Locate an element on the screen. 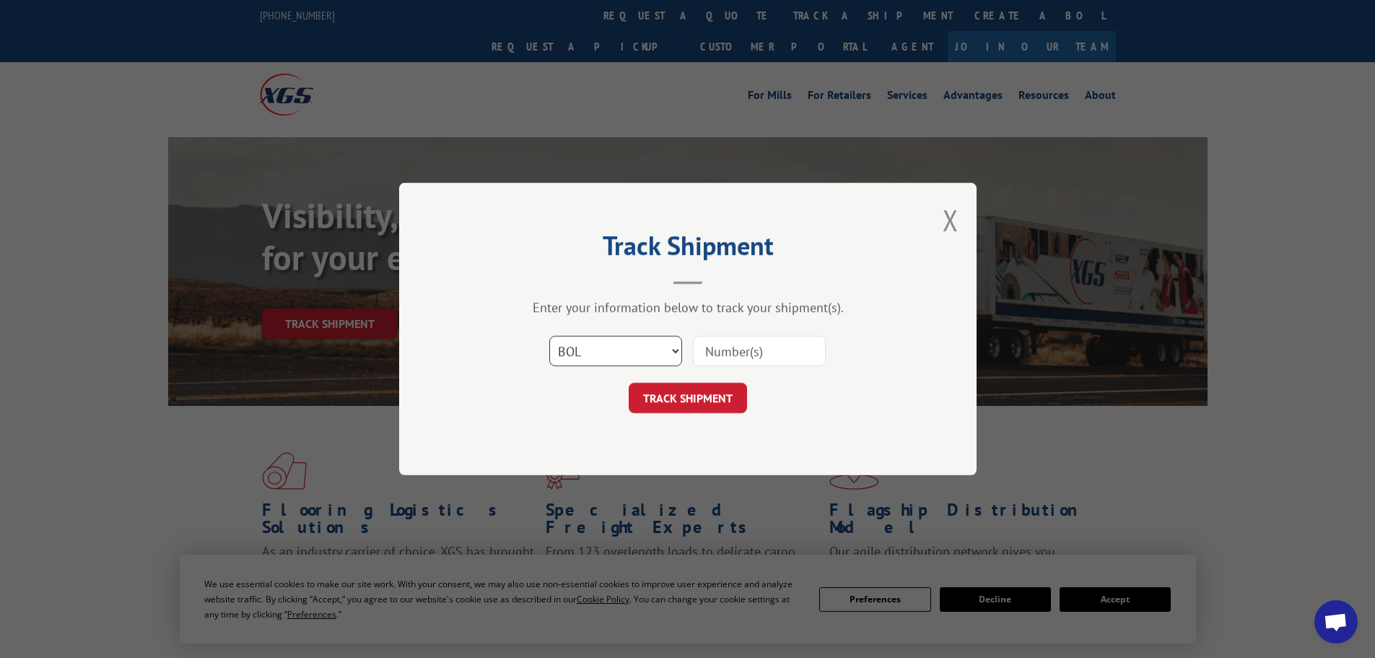 The image size is (1375, 658). button: Close modal is located at coordinates (951, 219).